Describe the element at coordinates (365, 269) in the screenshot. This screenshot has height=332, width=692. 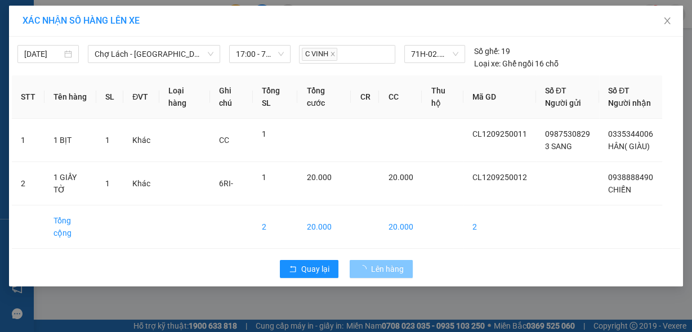
I see `span: loading` at that location.